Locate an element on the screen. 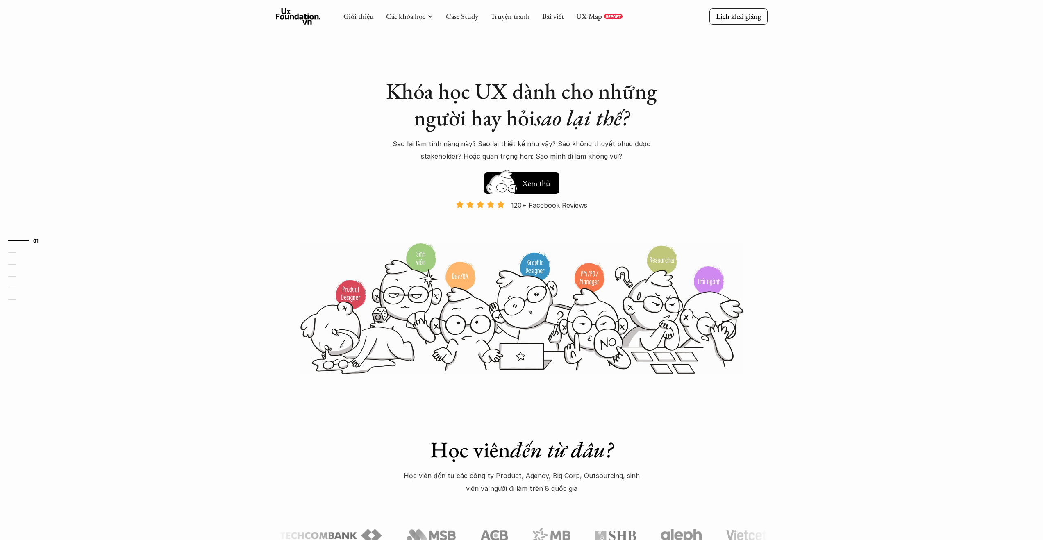  p: Học viên đến từ các công ty Product, Agency, Big Corp, Outsourcing, sinh viên và người đi làm trê... is located at coordinates (521, 482).